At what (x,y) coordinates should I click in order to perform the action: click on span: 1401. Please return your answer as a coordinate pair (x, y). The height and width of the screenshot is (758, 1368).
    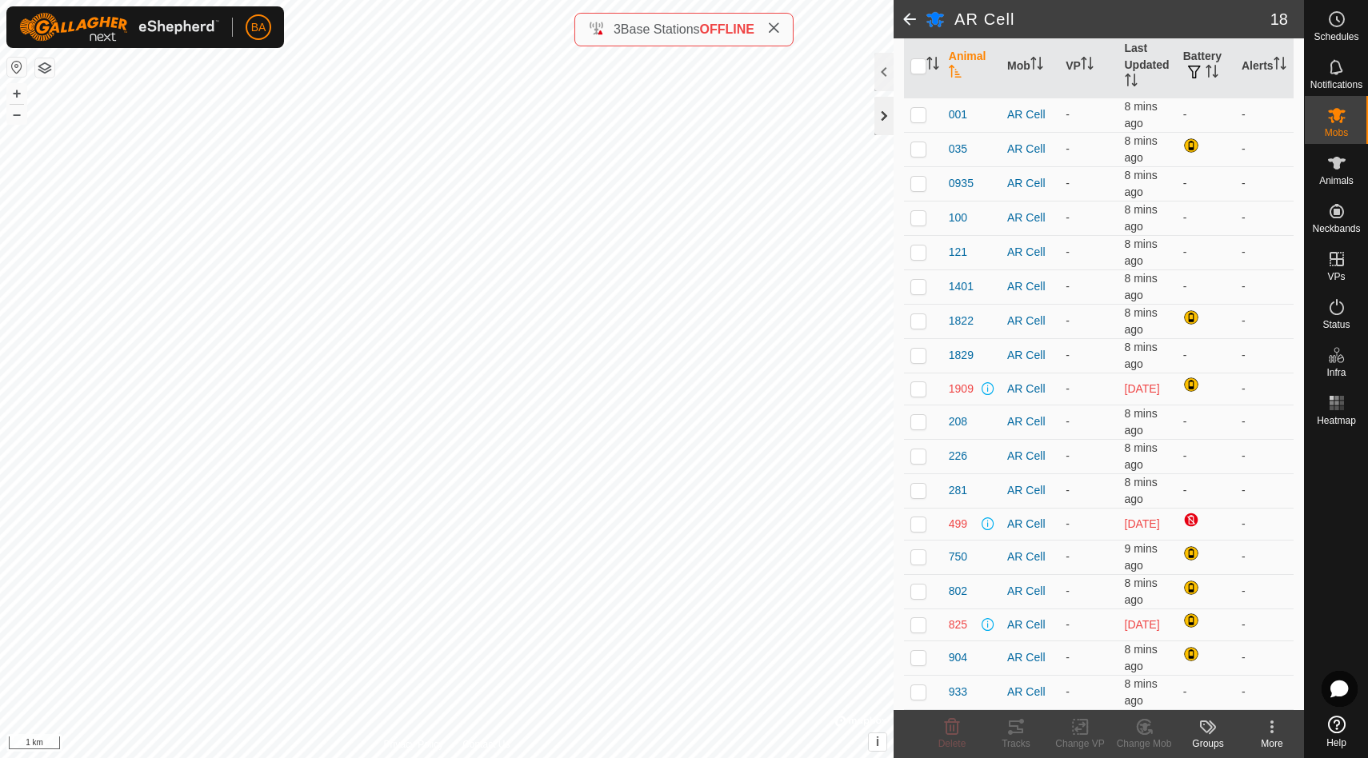
    Looking at the image, I should click on (961, 286).